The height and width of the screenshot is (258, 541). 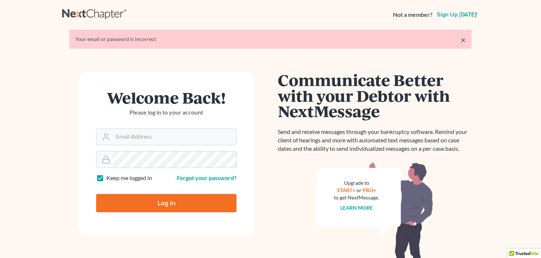 What do you see at coordinates (346, 190) in the screenshot?
I see `a: START+` at bounding box center [346, 190].